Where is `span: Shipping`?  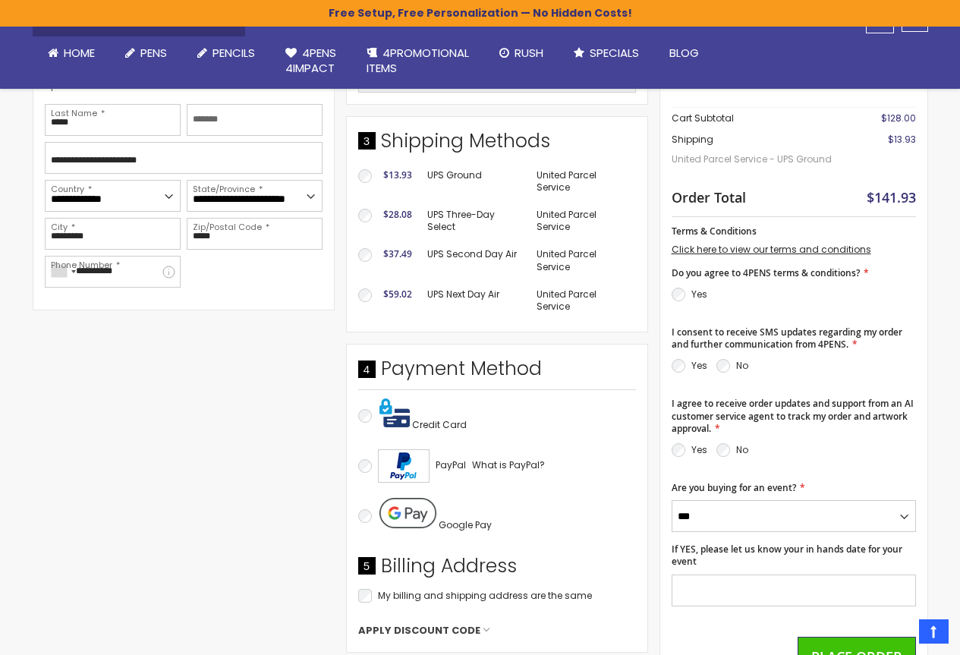
span: Shipping is located at coordinates (692, 139).